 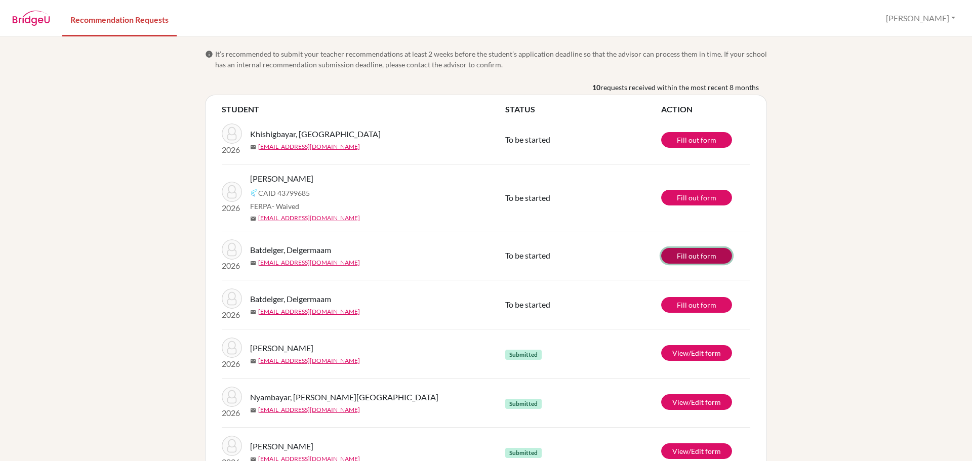 What do you see at coordinates (491, 59) in the screenshot?
I see `span: It’s recommended to submit your teacher recommendations at least 2 weeks before the student’s app...` at bounding box center [491, 59].